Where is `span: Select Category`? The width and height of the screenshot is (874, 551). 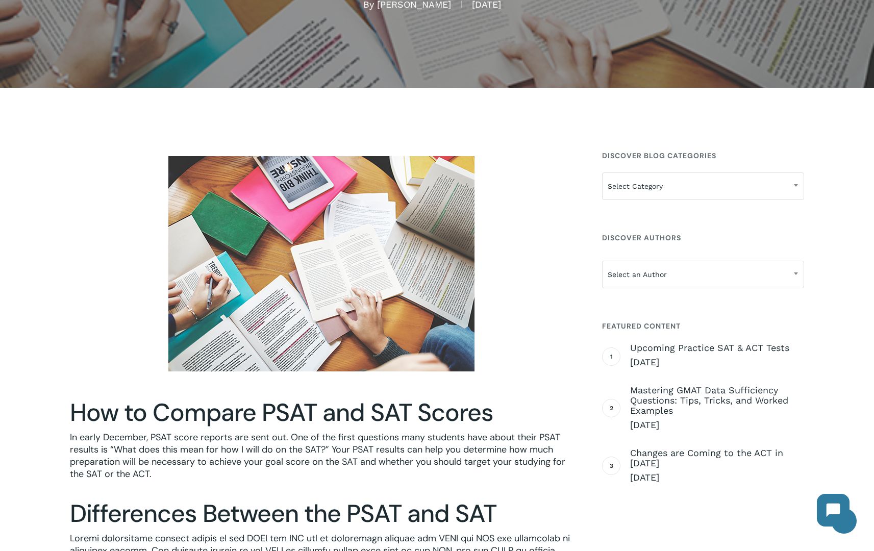 span: Select Category is located at coordinates (703, 186).